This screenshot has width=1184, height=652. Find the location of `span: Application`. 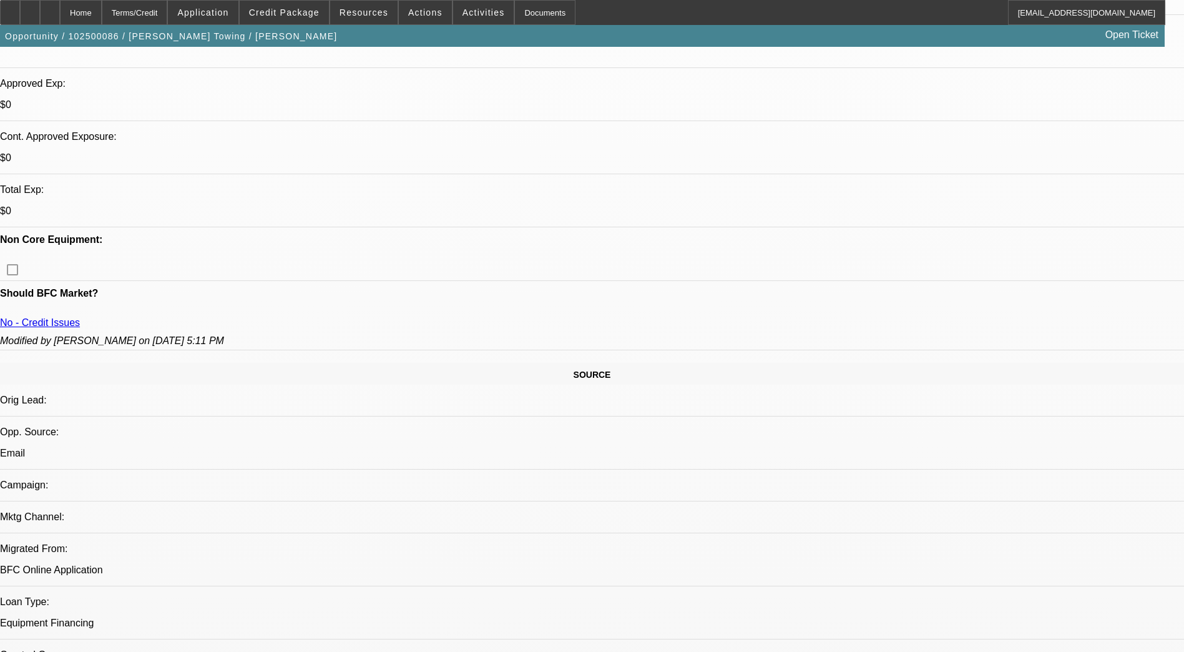

span: Application is located at coordinates (203, 12).